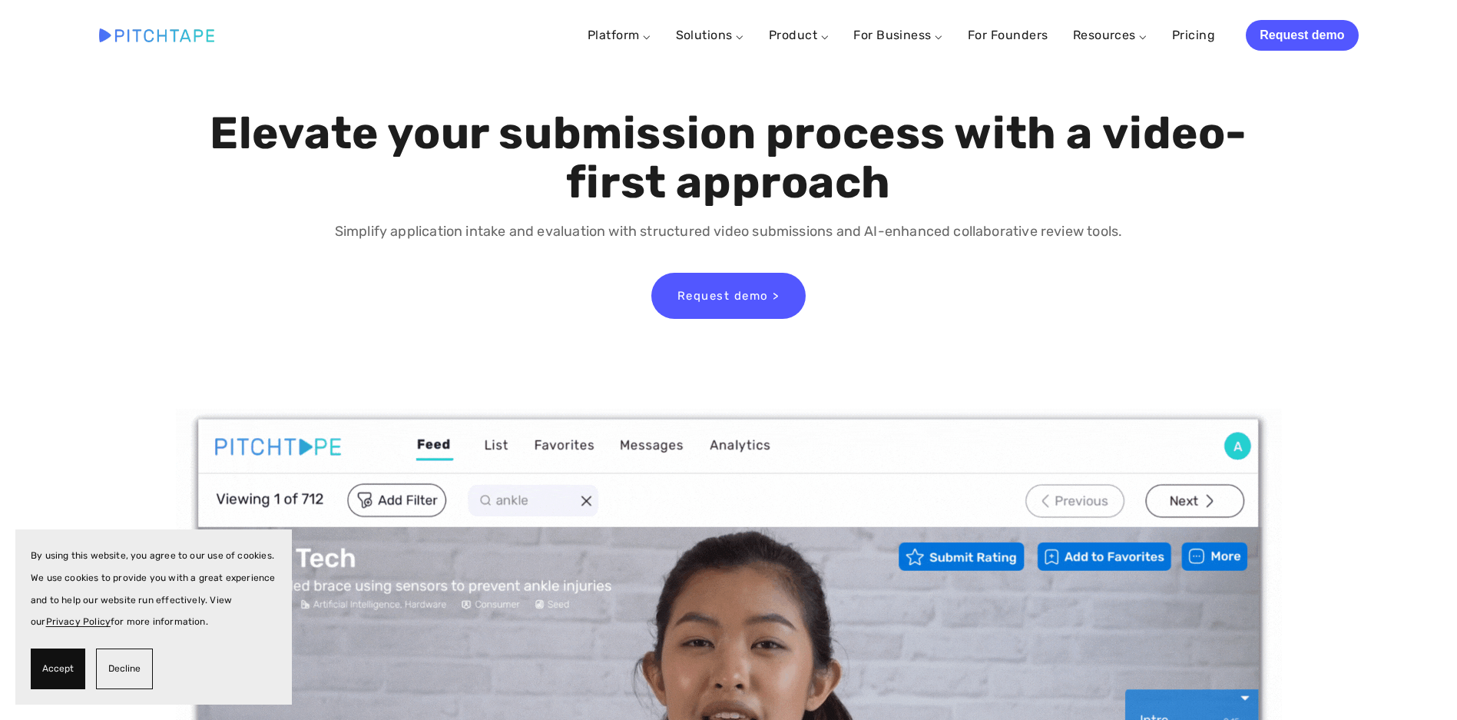 This screenshot has width=1457, height=720. What do you see at coordinates (124, 668) in the screenshot?
I see `button: Decline` at bounding box center [124, 668].